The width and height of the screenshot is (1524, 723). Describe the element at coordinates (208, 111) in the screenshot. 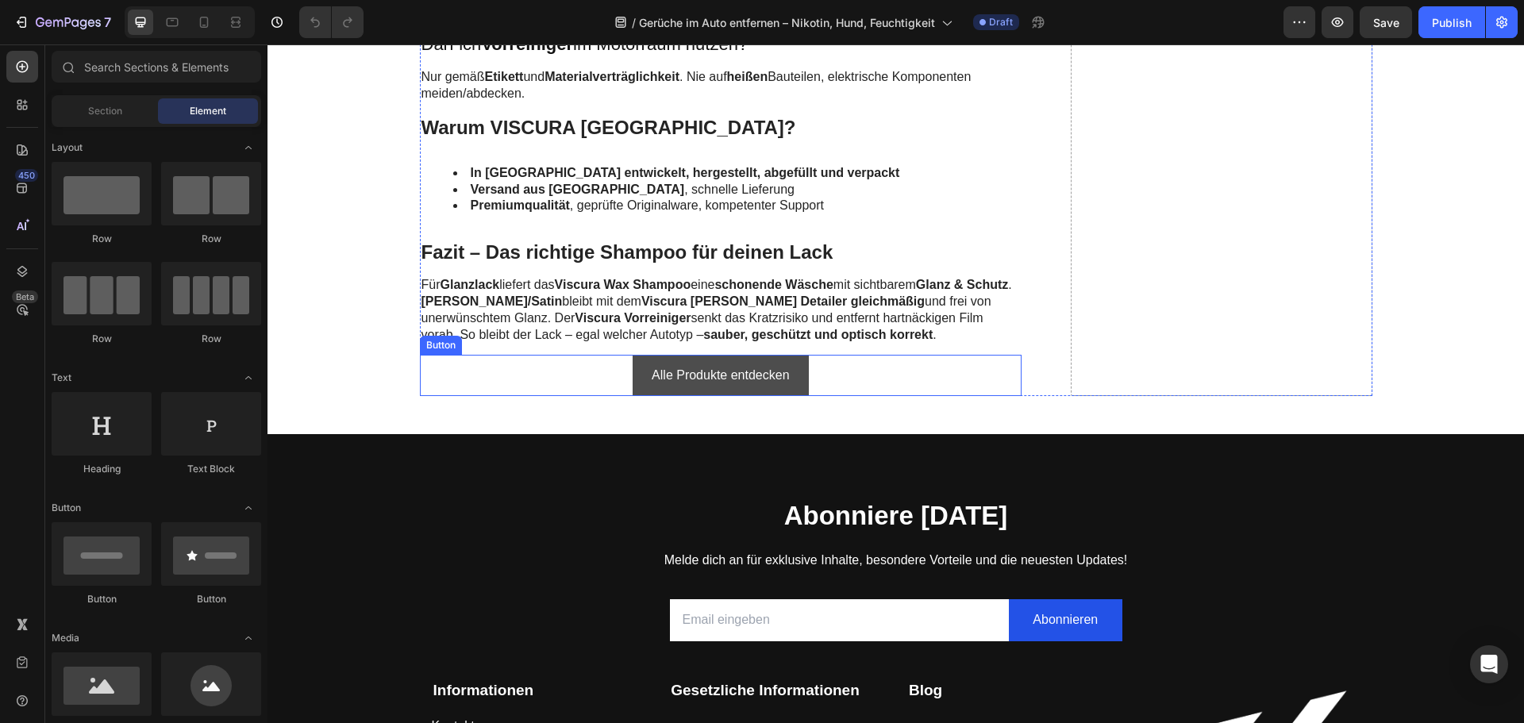

I see `span: Element` at that location.